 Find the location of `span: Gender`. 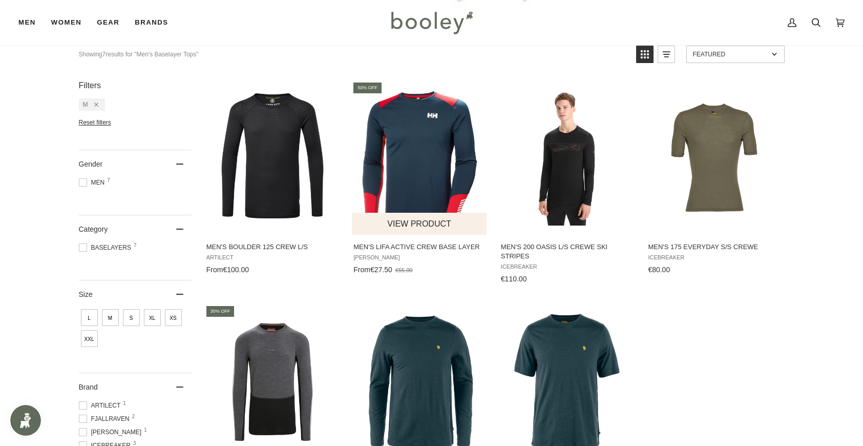

span: Gender is located at coordinates (91, 164).